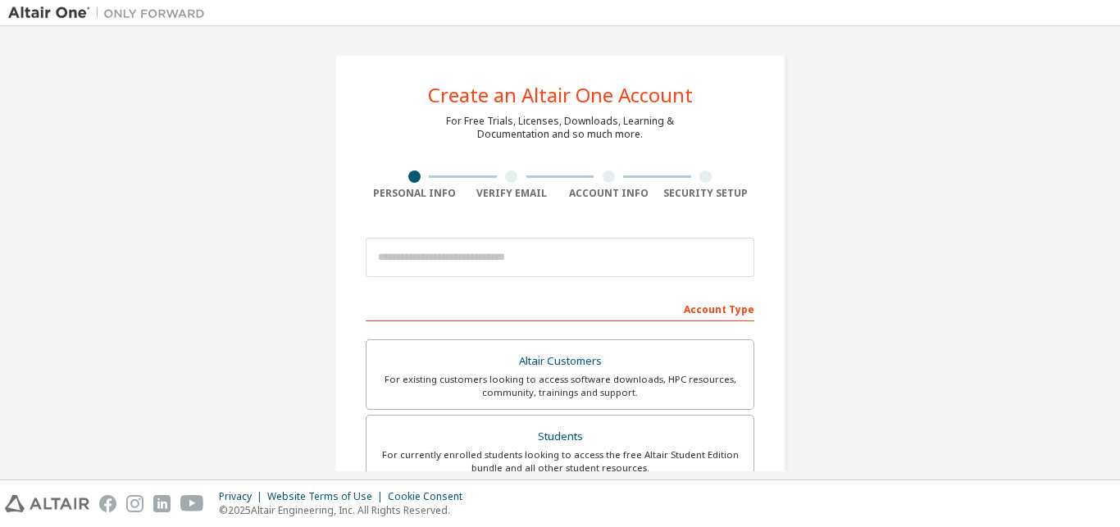 This screenshot has height=527, width=1120. Describe the element at coordinates (345, 510) in the screenshot. I see `p: © 2025 Altair Engineering, Inc. All Rights Reserved.` at that location.